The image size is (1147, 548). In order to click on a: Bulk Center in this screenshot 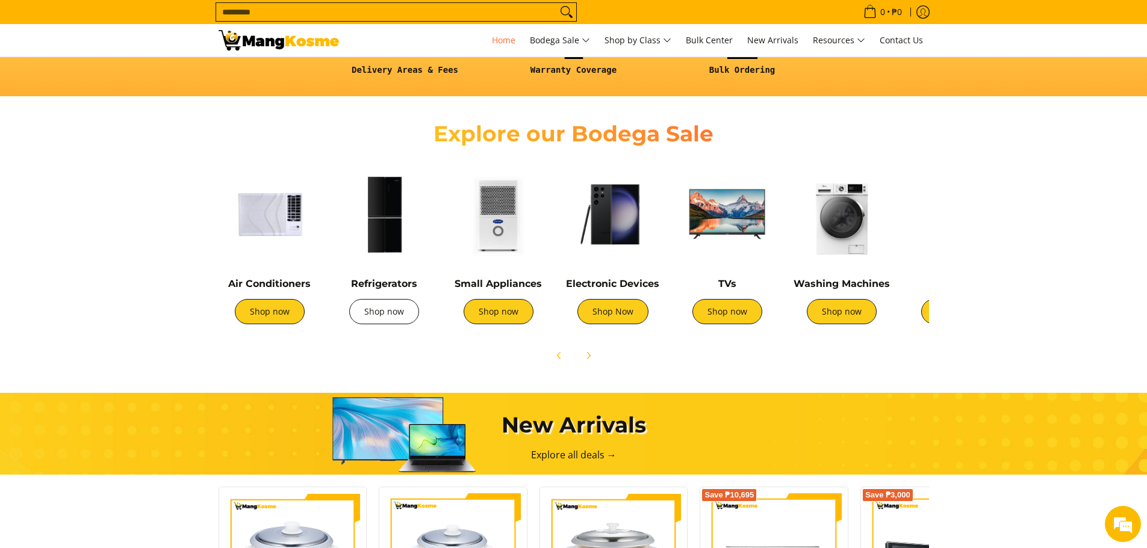, I will do `click(709, 40)`.